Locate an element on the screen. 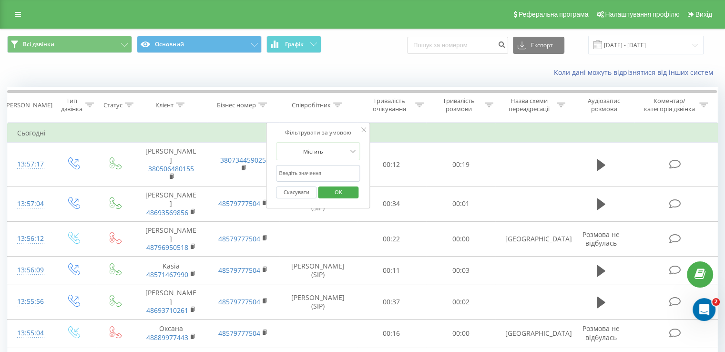 This screenshot has height=352, width=725. div: Назва схеми переадресації is located at coordinates (529, 105).